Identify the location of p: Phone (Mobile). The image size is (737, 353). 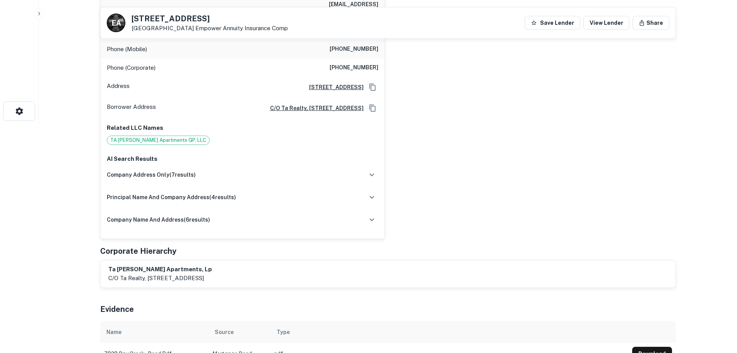
(127, 49).